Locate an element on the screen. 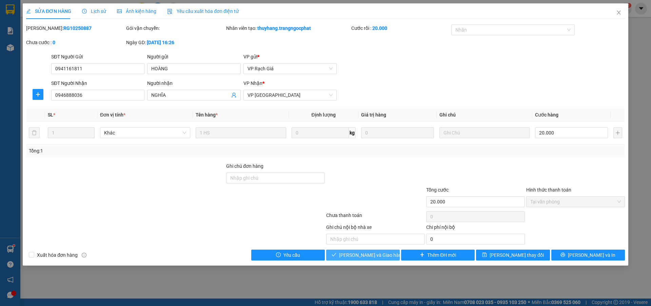 Image resolution: width=651 pixels, height=306 pixels. span: exclamation-circle is located at coordinates (279, 255).